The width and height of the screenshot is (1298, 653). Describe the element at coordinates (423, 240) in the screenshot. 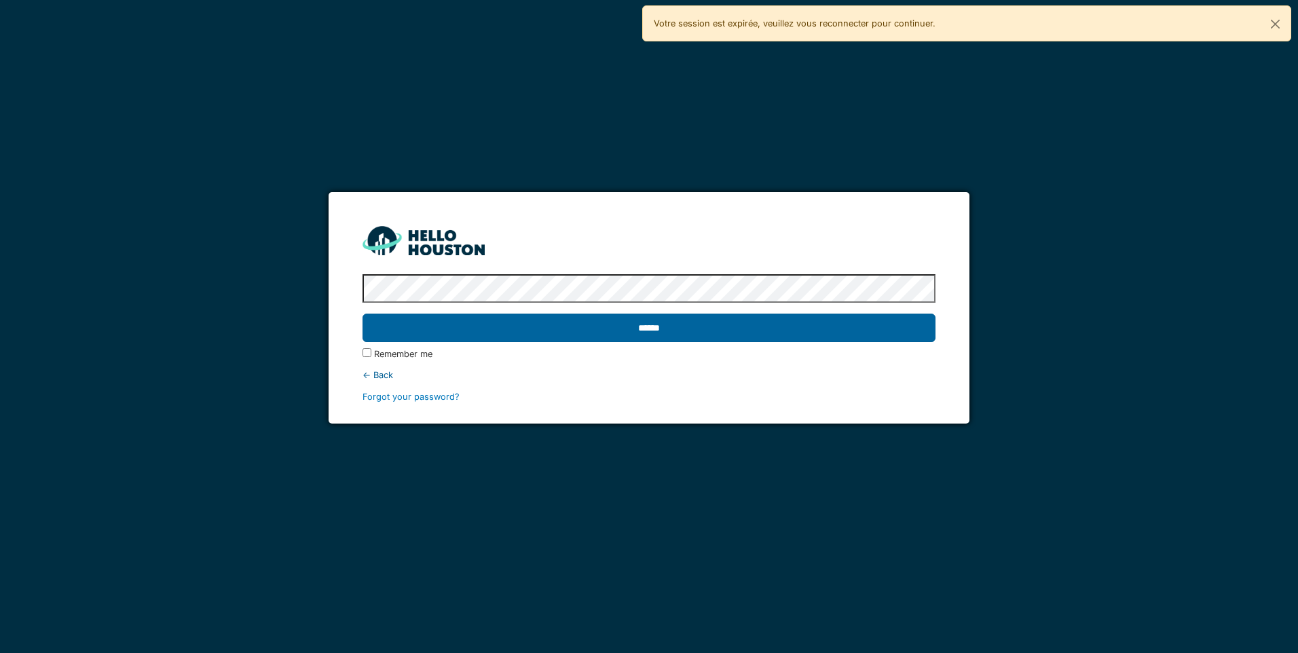

I see `img: HH_line-BYnF2_Hg.png` at that location.